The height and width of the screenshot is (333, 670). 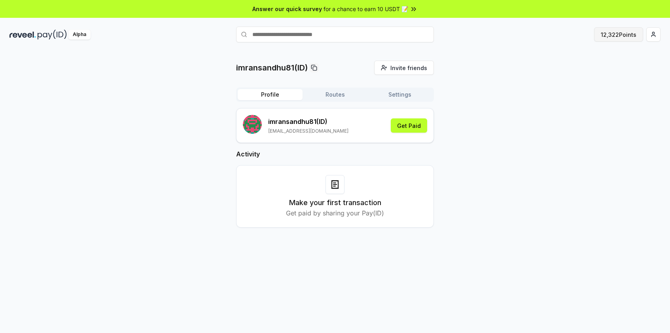 I want to click on div: Alpha, so click(x=80, y=34).